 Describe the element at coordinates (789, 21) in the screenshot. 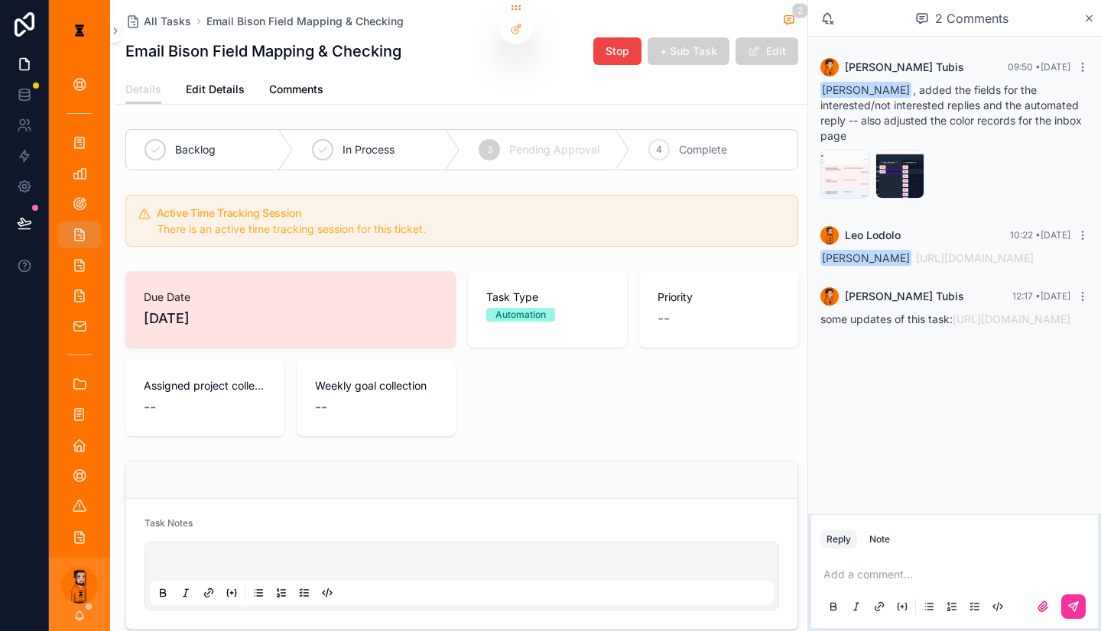

I see `button: 2` at that location.